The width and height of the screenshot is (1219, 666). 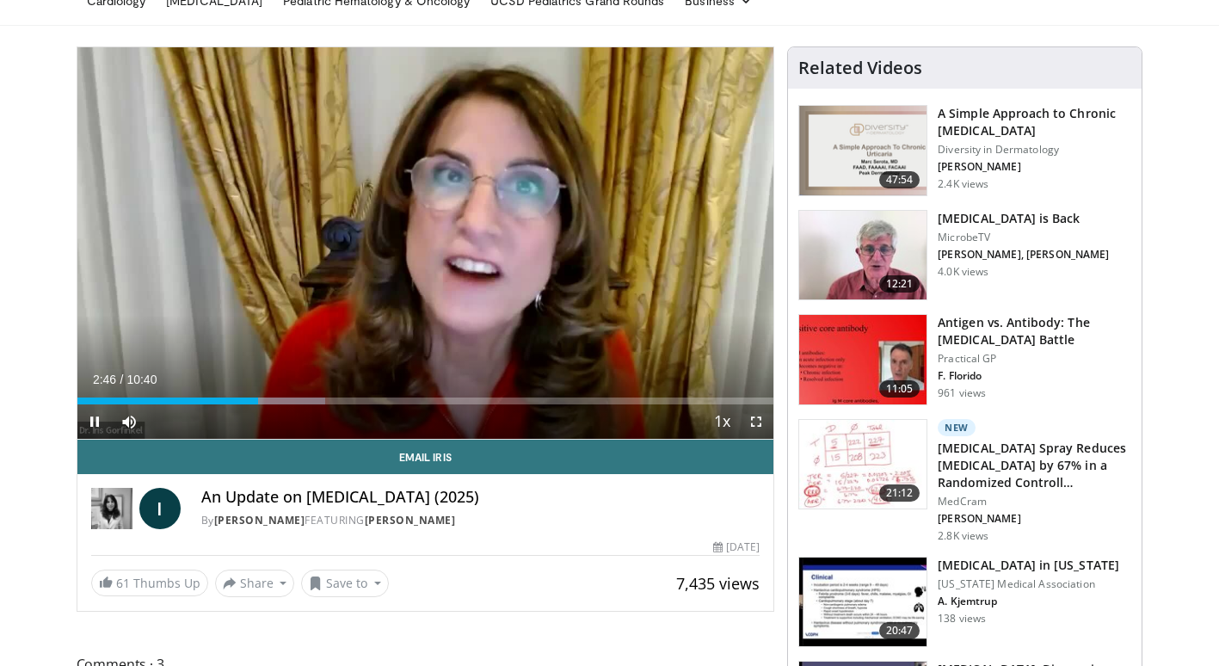 I want to click on img: 7472b800-47d2-44da-b92c-526da50404a8.150x105_q85_crop-smart_upscale.jpg, so click(x=863, y=360).